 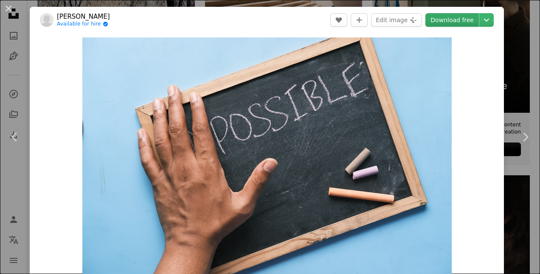 I want to click on a: Download free, so click(x=453, y=20).